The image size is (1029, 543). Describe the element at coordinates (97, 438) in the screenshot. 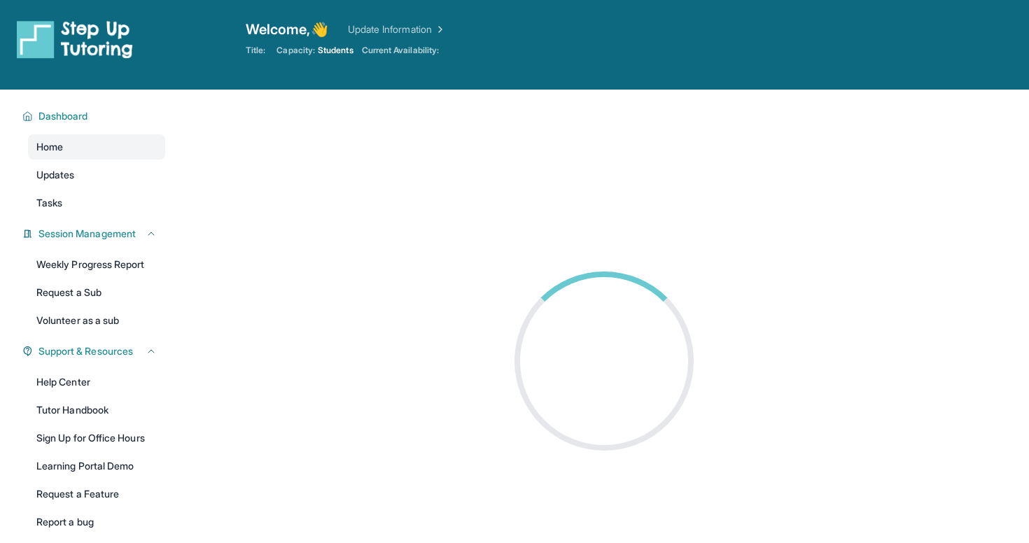

I see `a: Sign Up for Office Hours` at that location.